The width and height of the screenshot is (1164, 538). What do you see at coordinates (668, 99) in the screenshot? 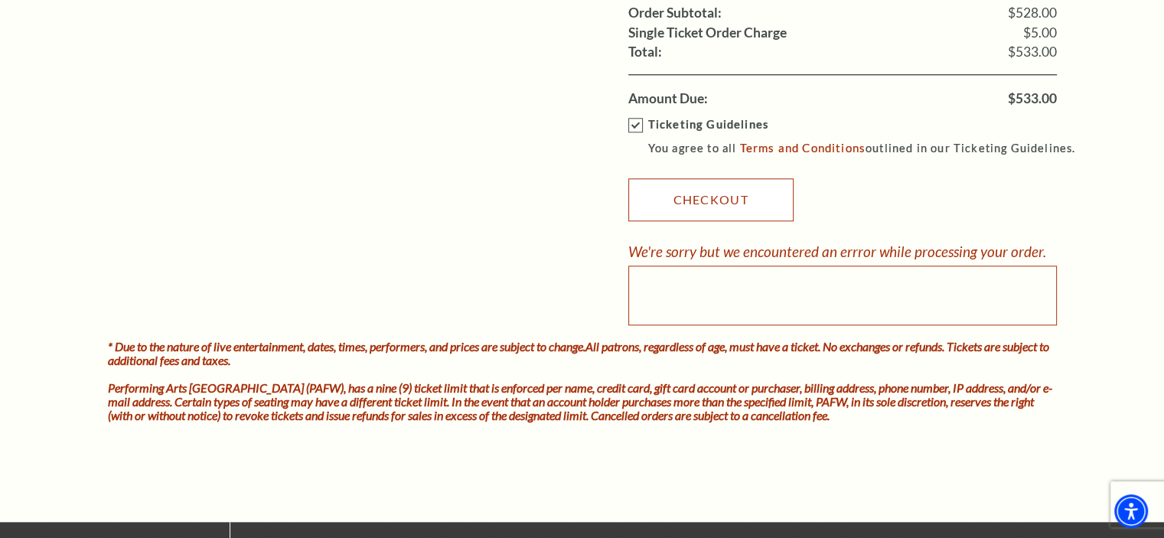
I see `label: Amount Due:` at bounding box center [668, 99].